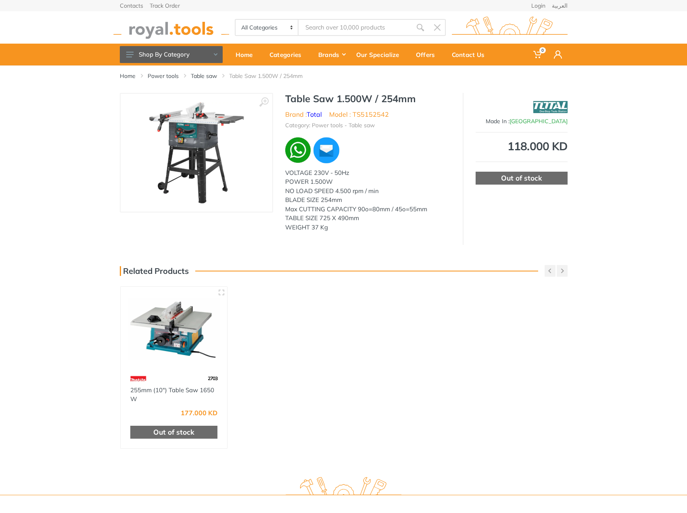  Describe the element at coordinates (172, 394) in the screenshot. I see `a: 255mm (10") Table Saw 1650 W` at that location.